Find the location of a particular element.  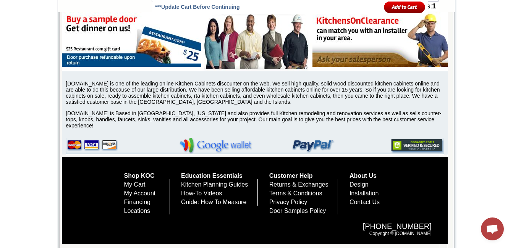

a: Design is located at coordinates (359, 185).